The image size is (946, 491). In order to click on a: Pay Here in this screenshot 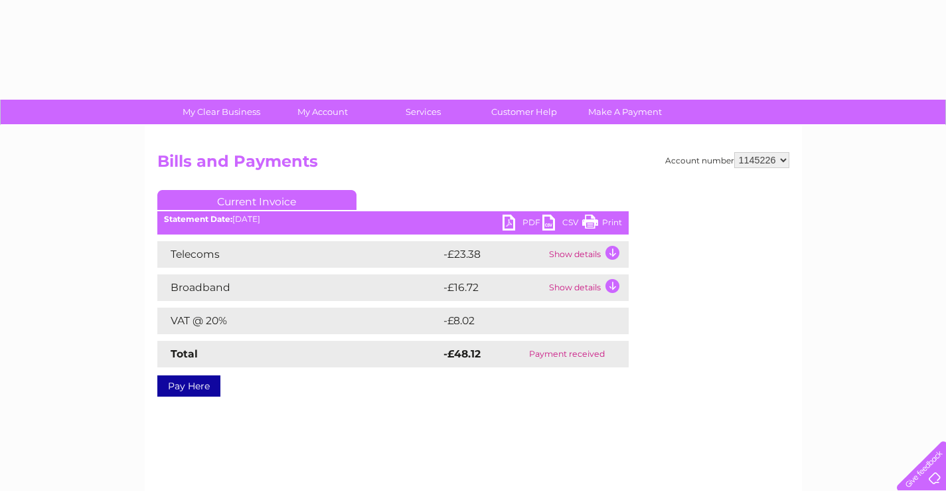, I will do `click(189, 386)`.